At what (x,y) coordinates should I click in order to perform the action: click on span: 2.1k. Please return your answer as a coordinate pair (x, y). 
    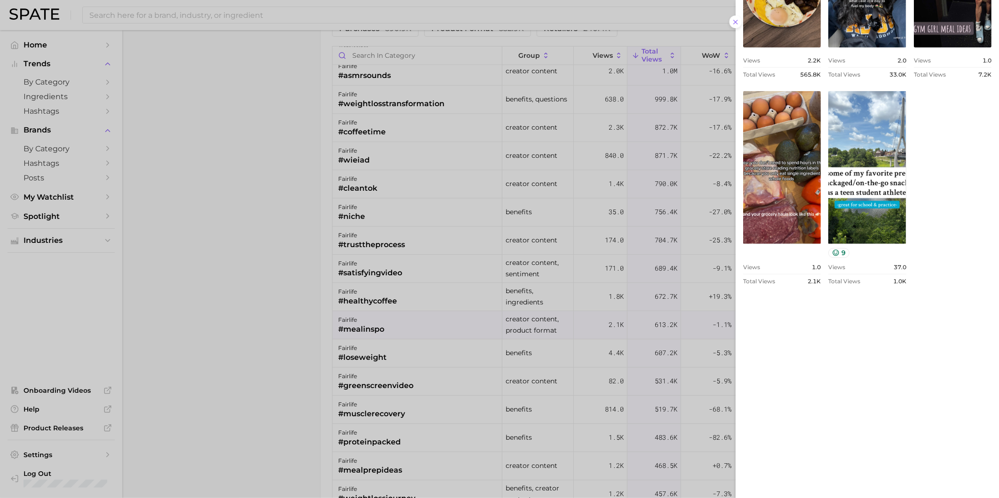
    Looking at the image, I should click on (814, 281).